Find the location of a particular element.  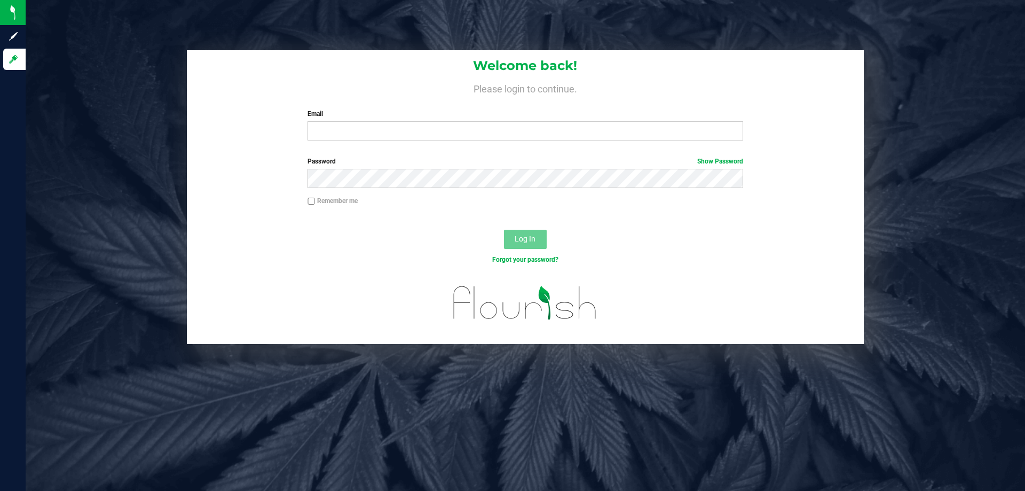

input: Remember me is located at coordinates (311, 201).